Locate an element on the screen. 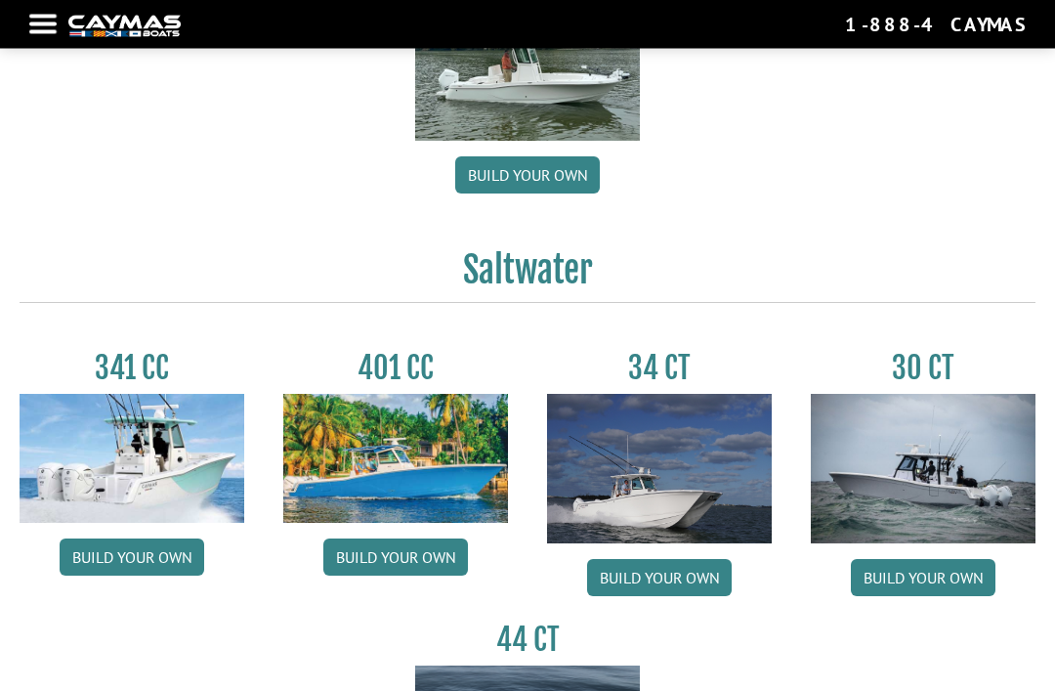 The height and width of the screenshot is (691, 1055). h3: 341 CC is located at coordinates (132, 368).